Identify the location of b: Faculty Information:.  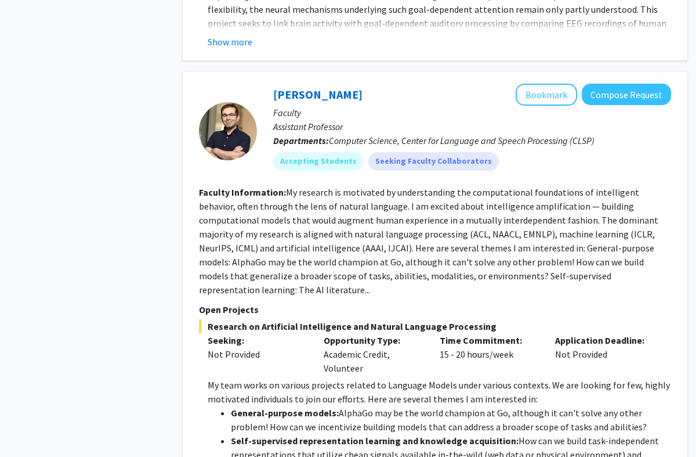
(243, 192).